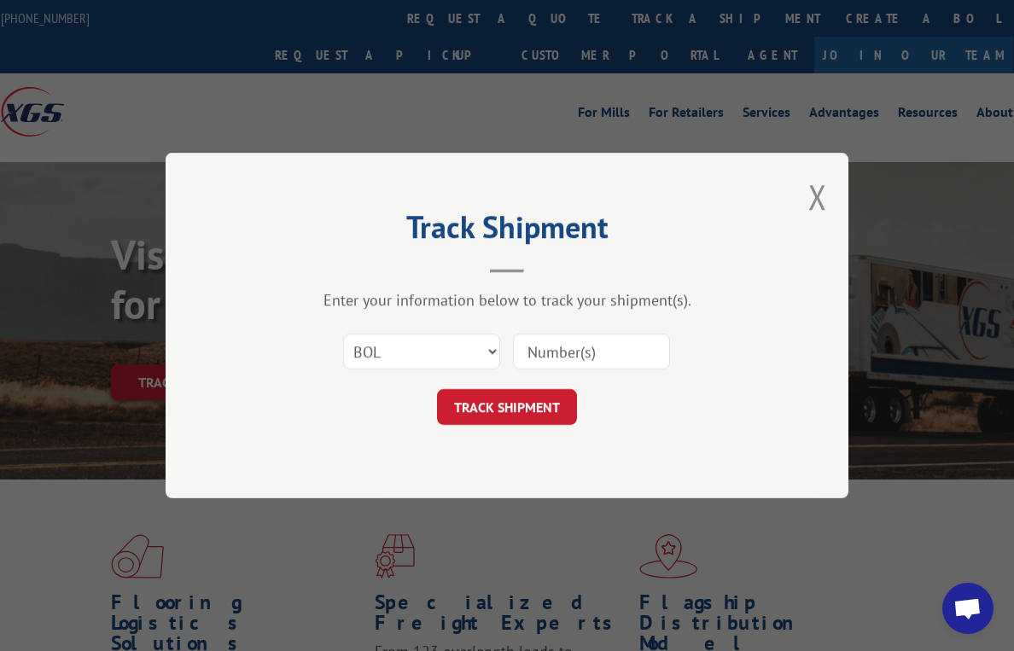 The width and height of the screenshot is (1014, 651). I want to click on a: Open chat, so click(968, 609).